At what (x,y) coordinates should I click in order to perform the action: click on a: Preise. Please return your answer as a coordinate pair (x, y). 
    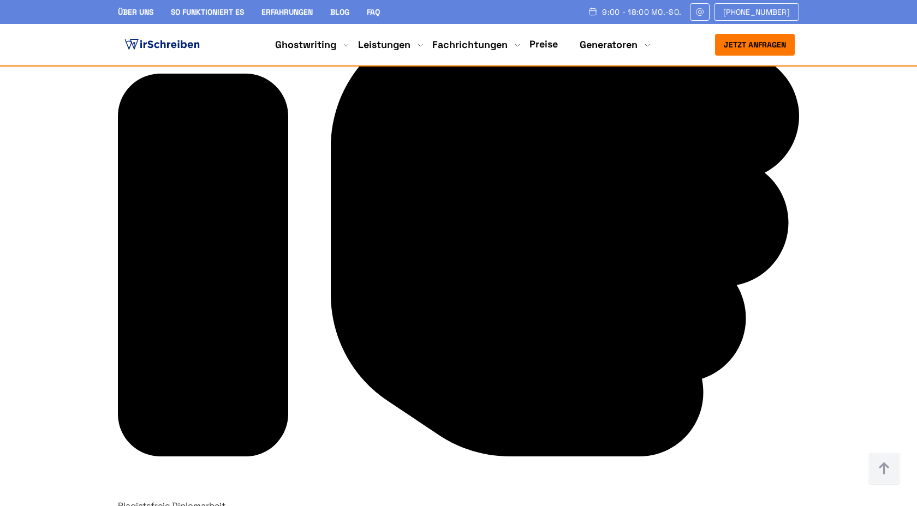
    Looking at the image, I should click on (543, 44).